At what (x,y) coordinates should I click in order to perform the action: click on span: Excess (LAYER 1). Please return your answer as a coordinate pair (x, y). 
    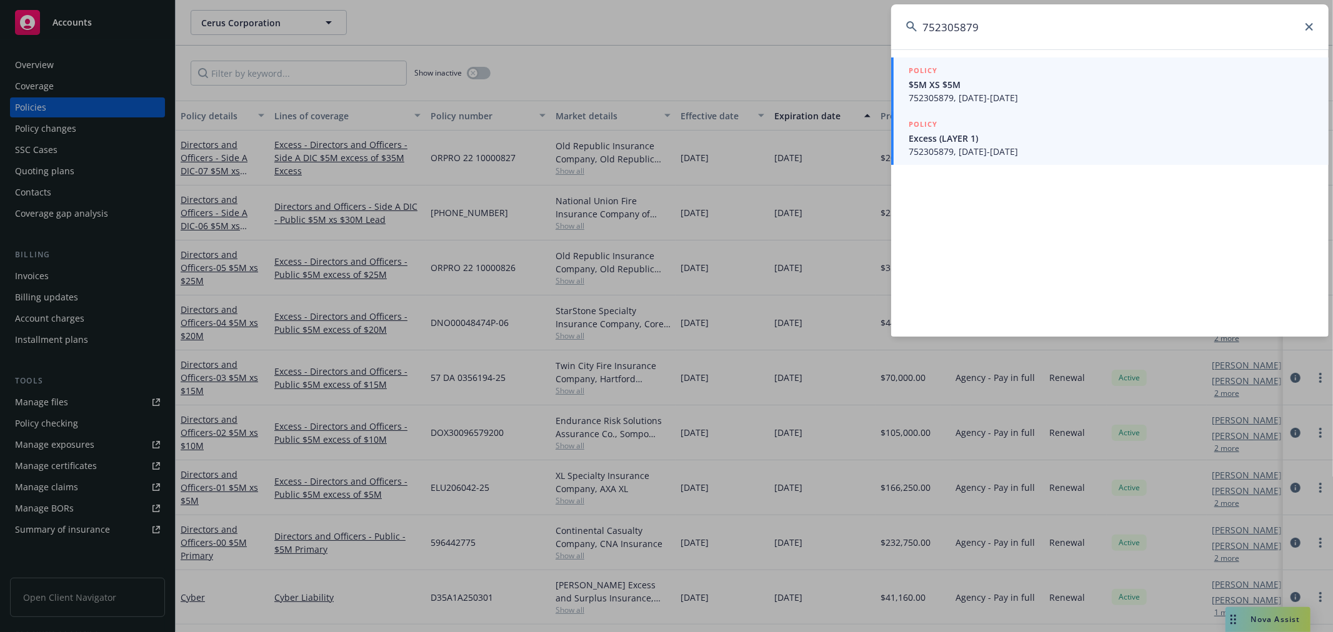
    Looking at the image, I should click on (1111, 138).